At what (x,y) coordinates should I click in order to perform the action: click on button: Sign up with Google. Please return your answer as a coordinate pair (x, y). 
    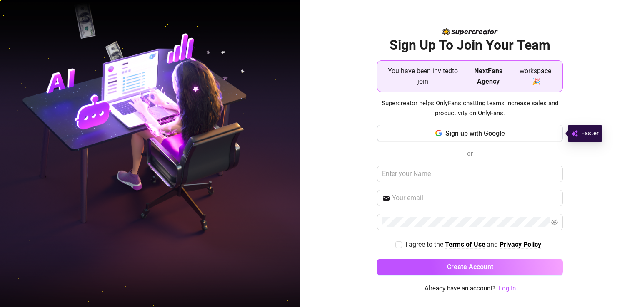
    Looking at the image, I should click on (470, 133).